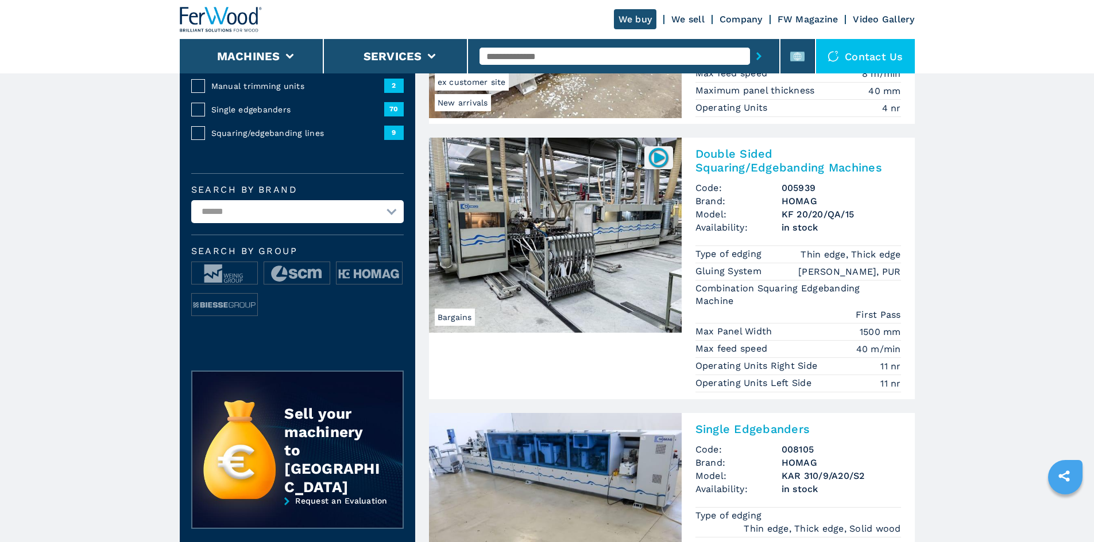 This screenshot has height=542, width=1094. I want to click on span: Manual trimming units, so click(297, 86).